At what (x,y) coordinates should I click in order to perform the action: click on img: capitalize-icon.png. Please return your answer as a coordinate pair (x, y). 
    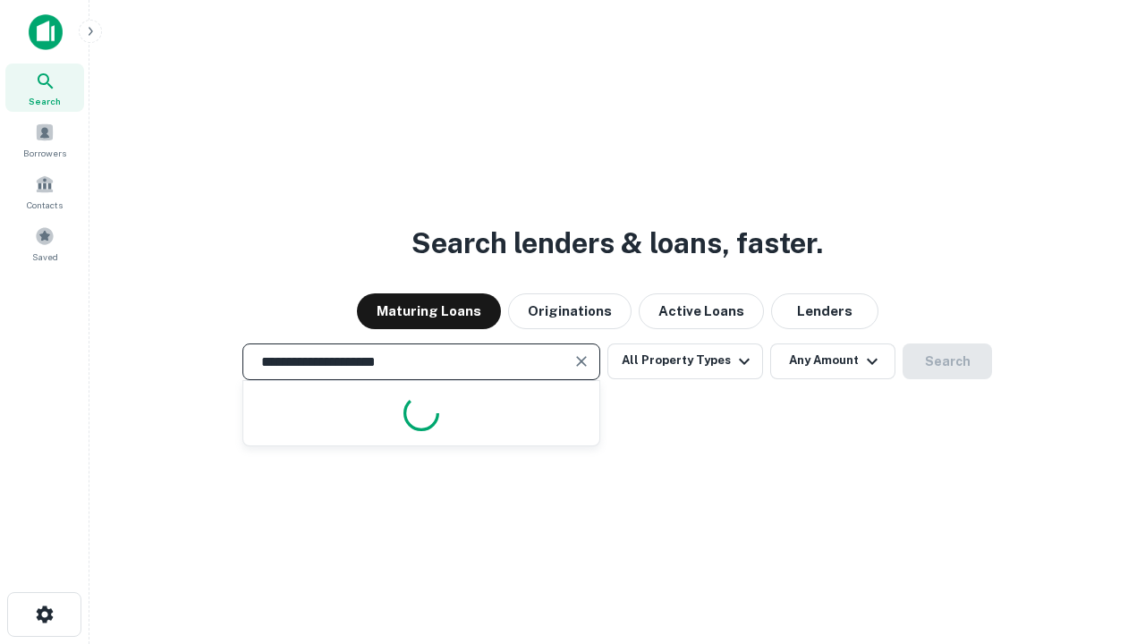
    Looking at the image, I should click on (46, 32).